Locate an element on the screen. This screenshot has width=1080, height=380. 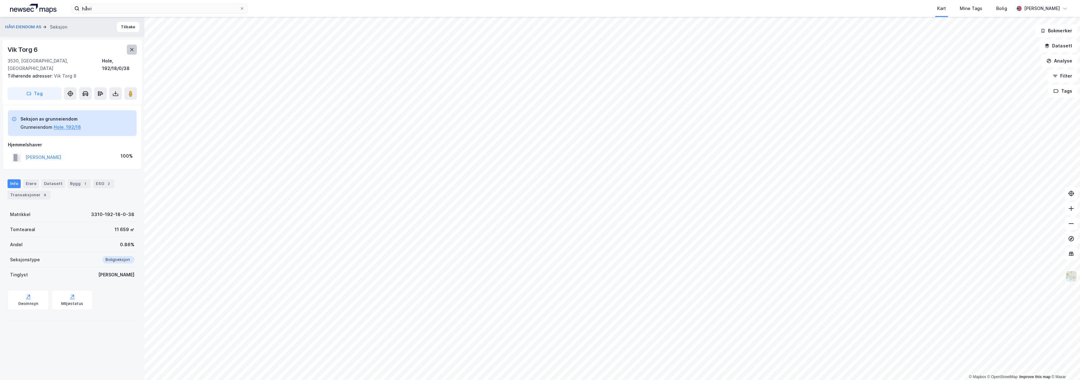
button: Bokmerker is located at coordinates (1056, 31).